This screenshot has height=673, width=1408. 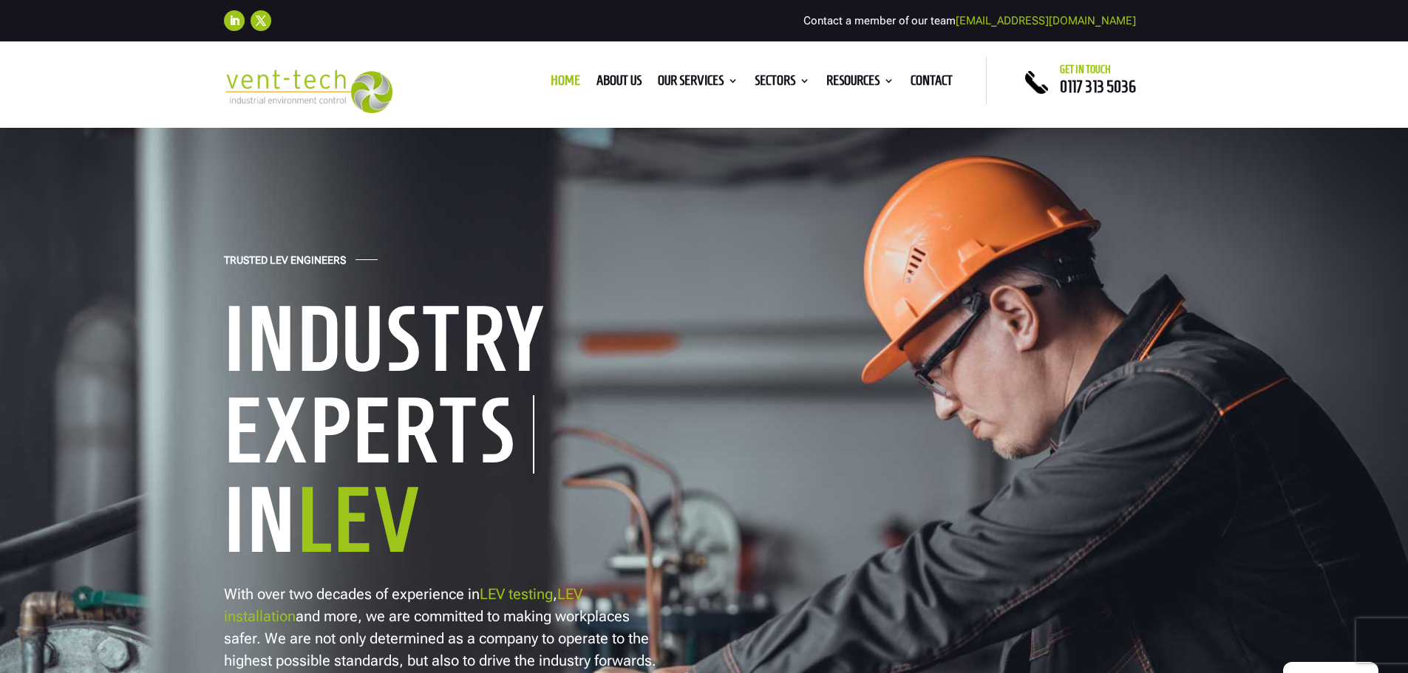 What do you see at coordinates (1098, 86) in the screenshot?
I see `a: 0117 313 5036` at bounding box center [1098, 86].